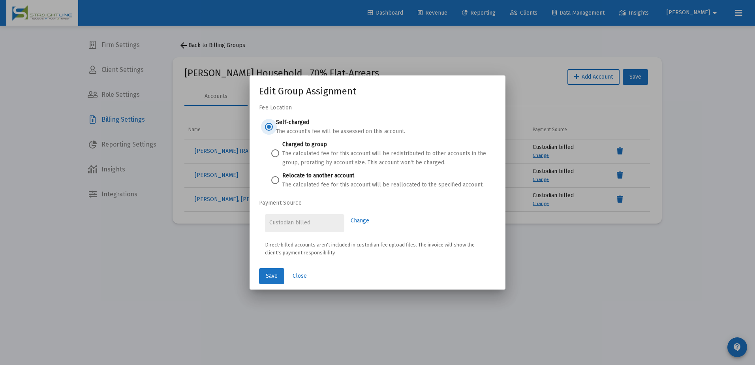 The width and height of the screenshot is (755, 365). I want to click on span: Save, so click(272, 276).